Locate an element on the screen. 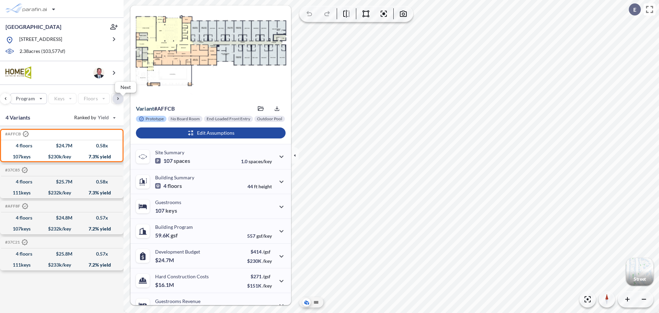  p: End-Loaded Front Entry is located at coordinates (228, 119).